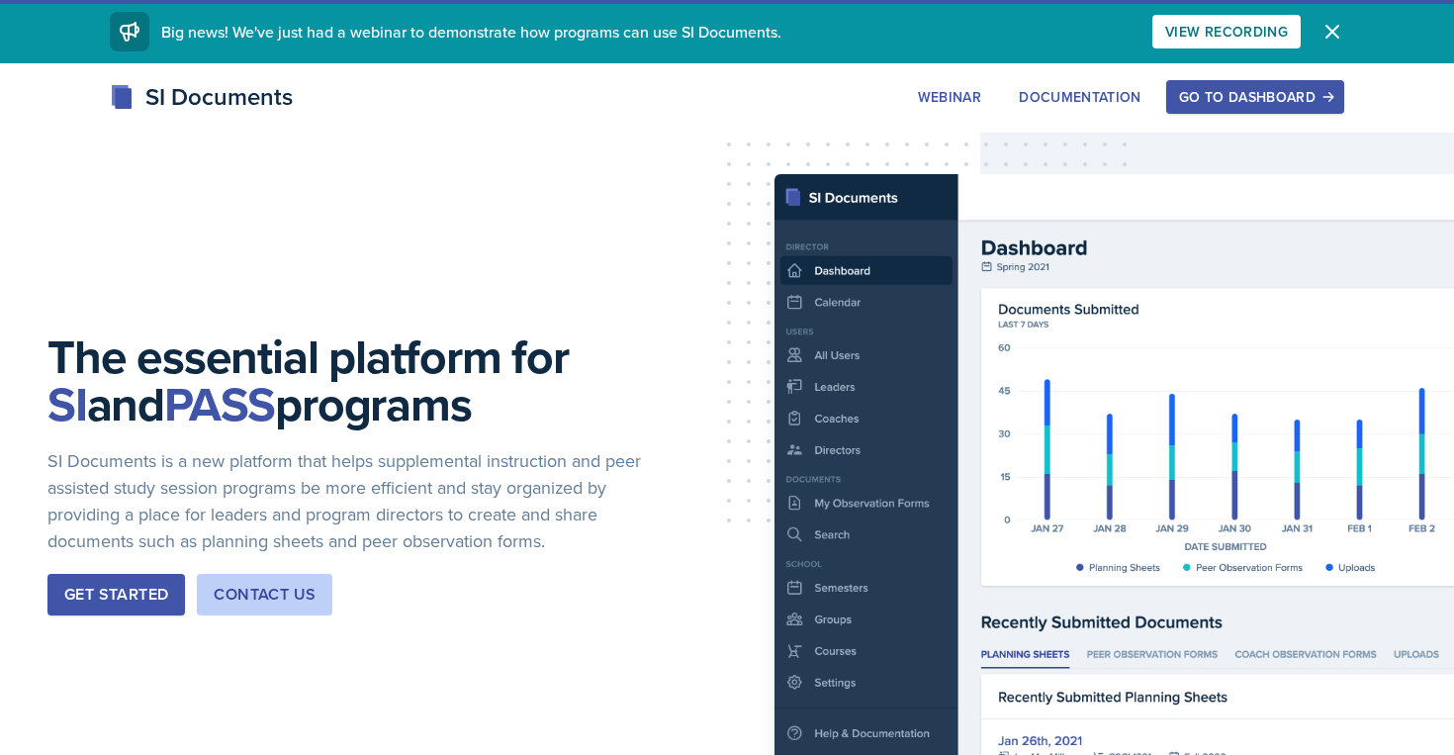  Describe the element at coordinates (1226, 32) in the screenshot. I see `div: View Recording` at that location.